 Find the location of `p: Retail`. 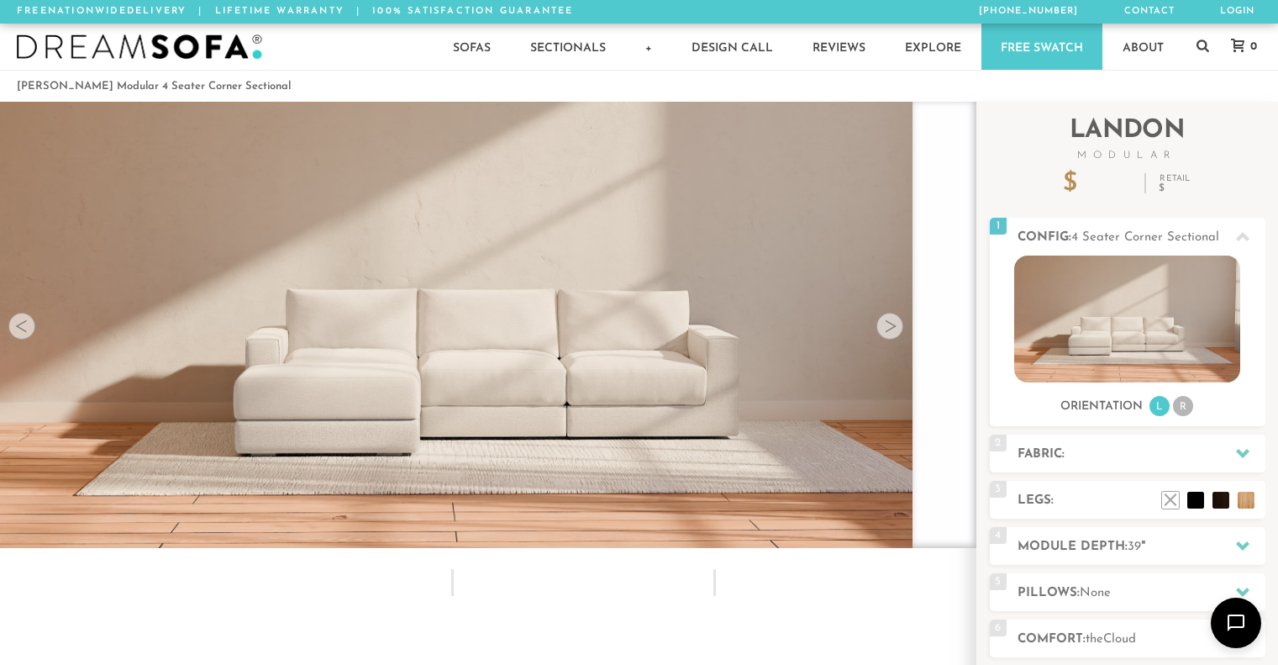

p: Retail is located at coordinates (1175, 184).